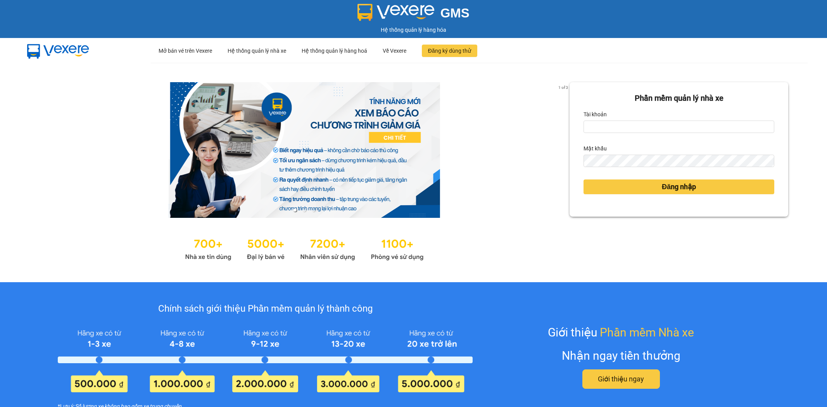 This screenshot has height=407, width=827. Describe the element at coordinates (449, 51) in the screenshot. I see `button: Đăng ký dùng thử` at that location.